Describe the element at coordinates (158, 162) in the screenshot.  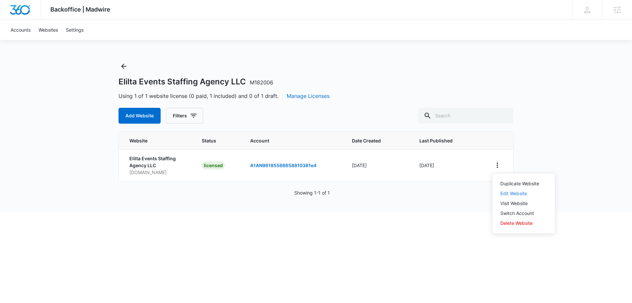
I see `p: Elilta Events Staffing Agency LLC` at that location.